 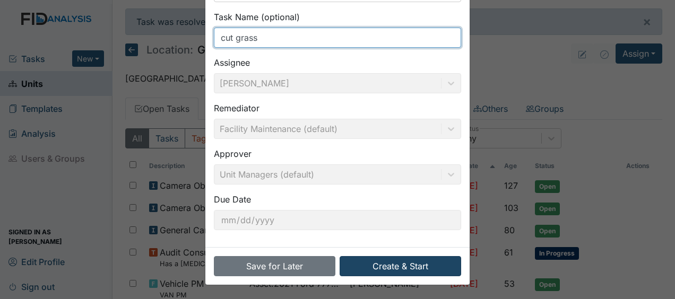 What do you see at coordinates (232, 63) in the screenshot?
I see `label: Assignee` at bounding box center [232, 63].